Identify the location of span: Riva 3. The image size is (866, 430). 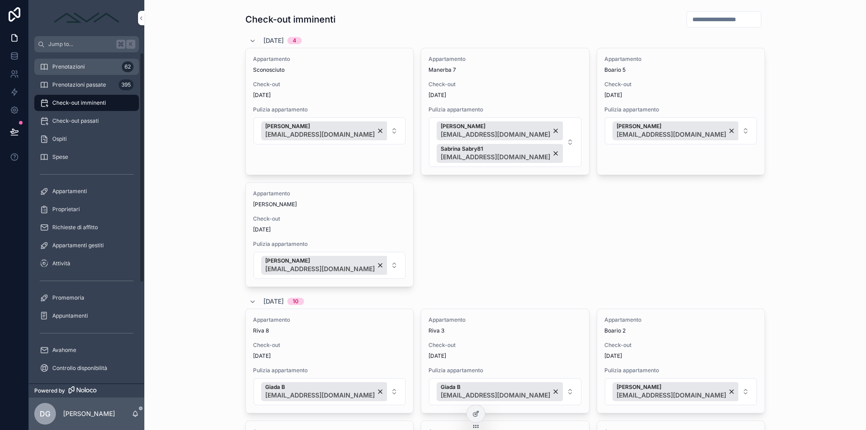
(505, 331).